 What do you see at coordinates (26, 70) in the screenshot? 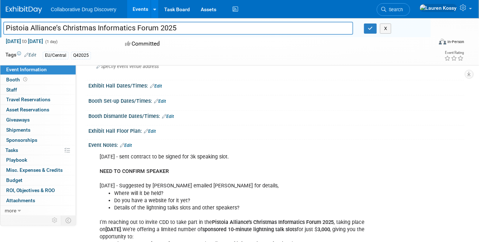
I see `span: Event Information` at bounding box center [26, 70].